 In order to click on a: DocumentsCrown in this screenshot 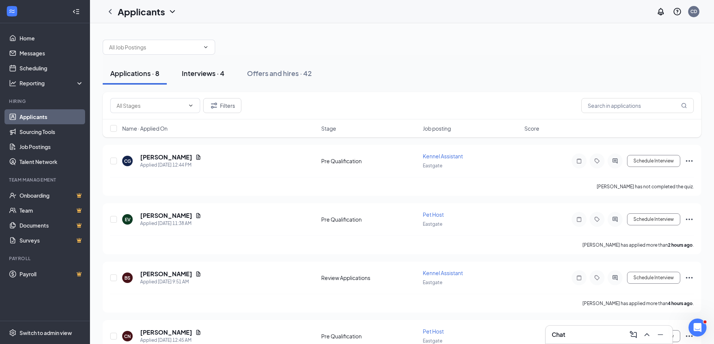, I will do `click(51, 226)`.